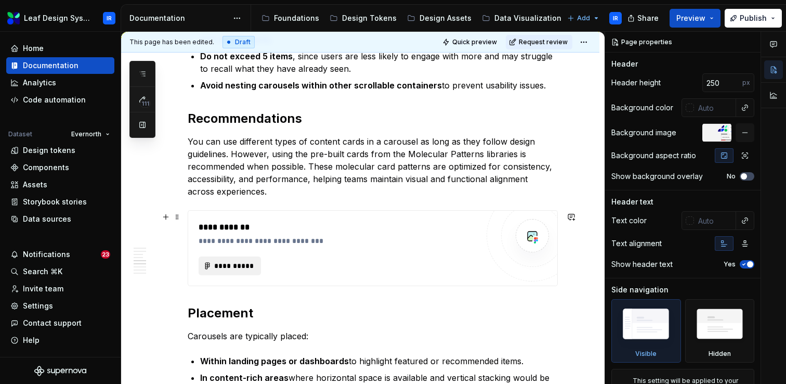  I want to click on a: Data sources, so click(60, 219).